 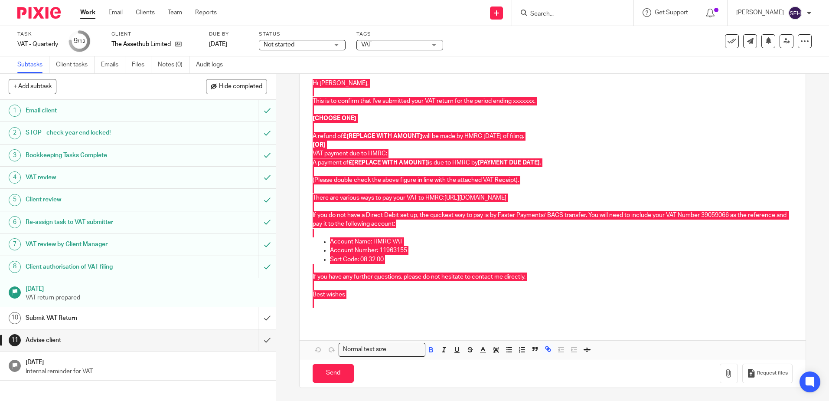 I want to click on input: Search for option, so click(x=405, y=349).